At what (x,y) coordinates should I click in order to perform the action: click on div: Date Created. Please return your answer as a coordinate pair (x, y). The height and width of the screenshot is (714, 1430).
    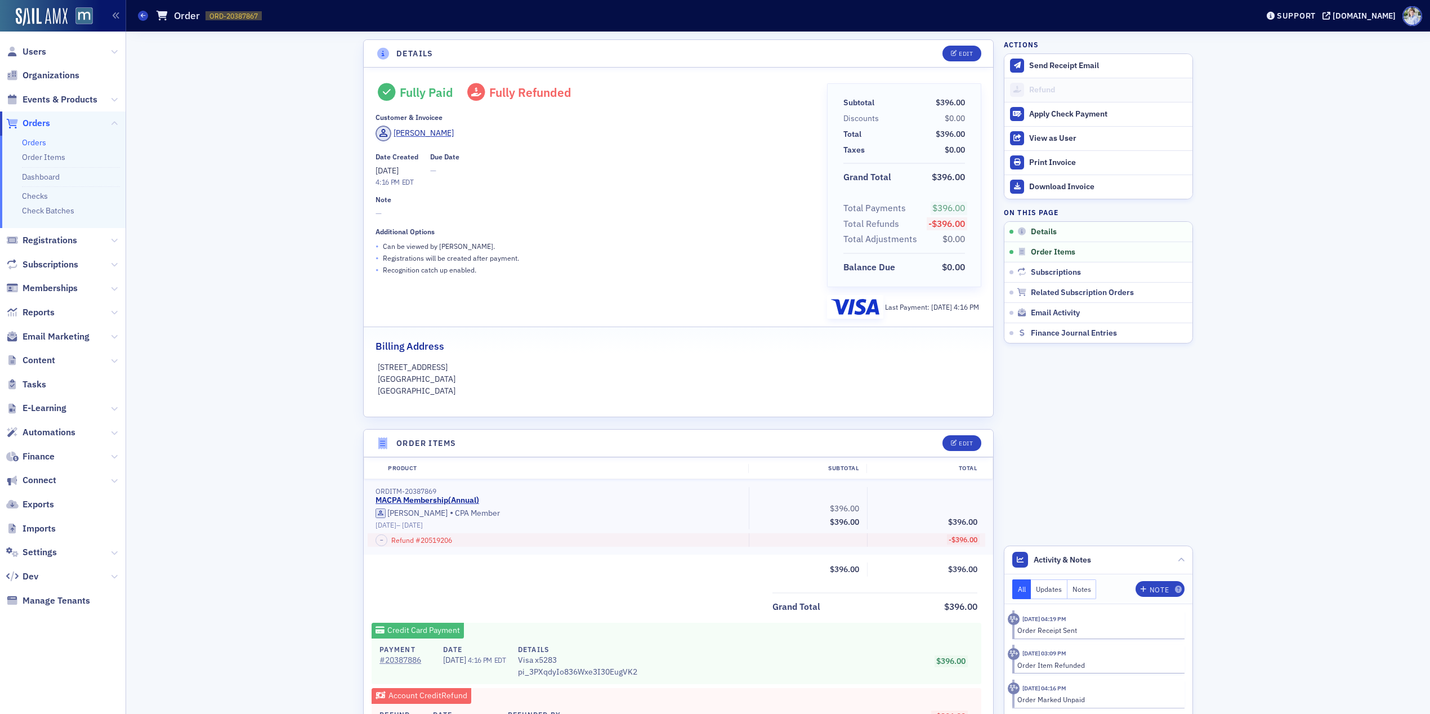
    Looking at the image, I should click on (397, 157).